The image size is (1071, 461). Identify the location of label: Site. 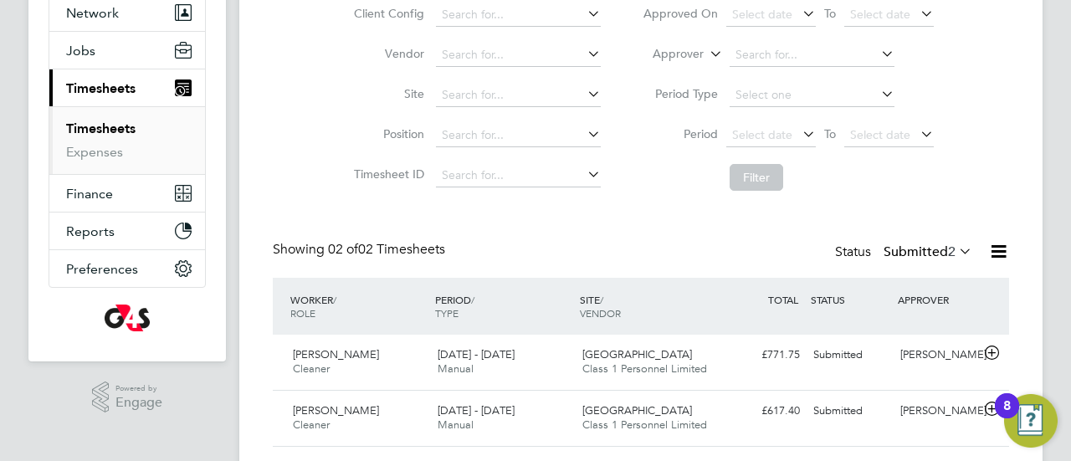
(387, 94).